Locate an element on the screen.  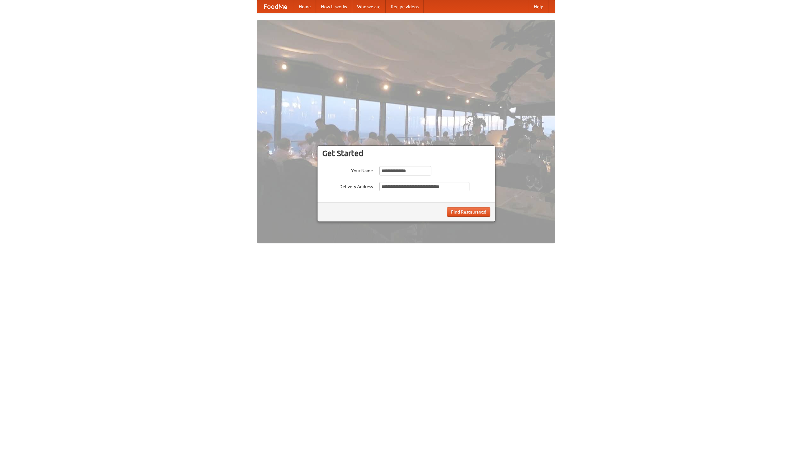
button: Find Restaurants! is located at coordinates (468, 212).